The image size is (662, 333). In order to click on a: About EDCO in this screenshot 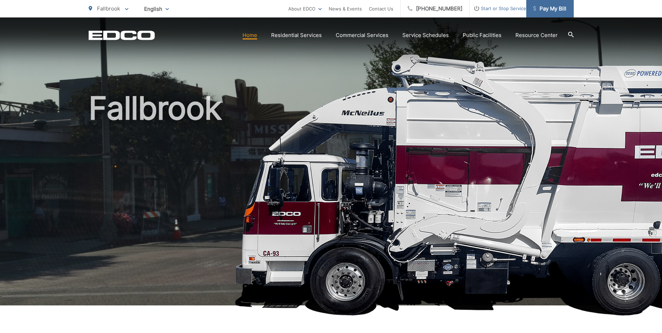, I will do `click(305, 9)`.